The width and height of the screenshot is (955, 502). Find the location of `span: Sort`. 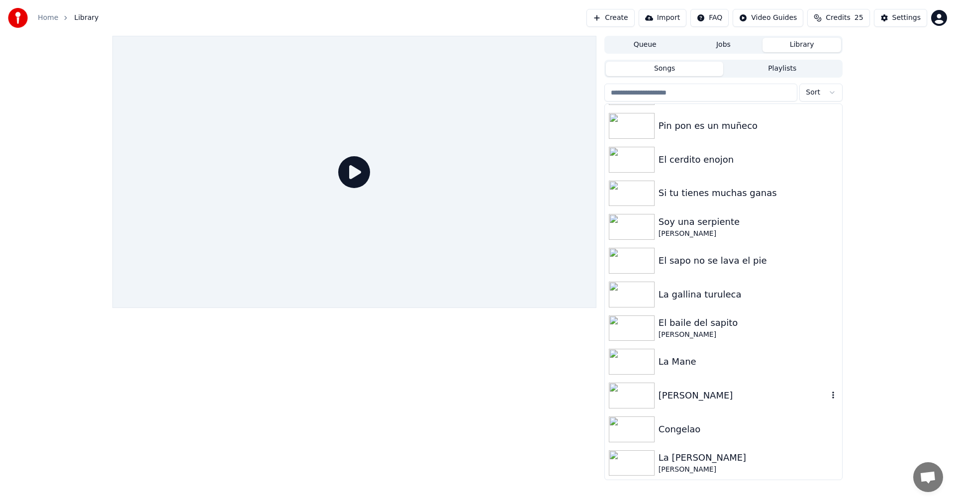

span: Sort is located at coordinates (813, 93).